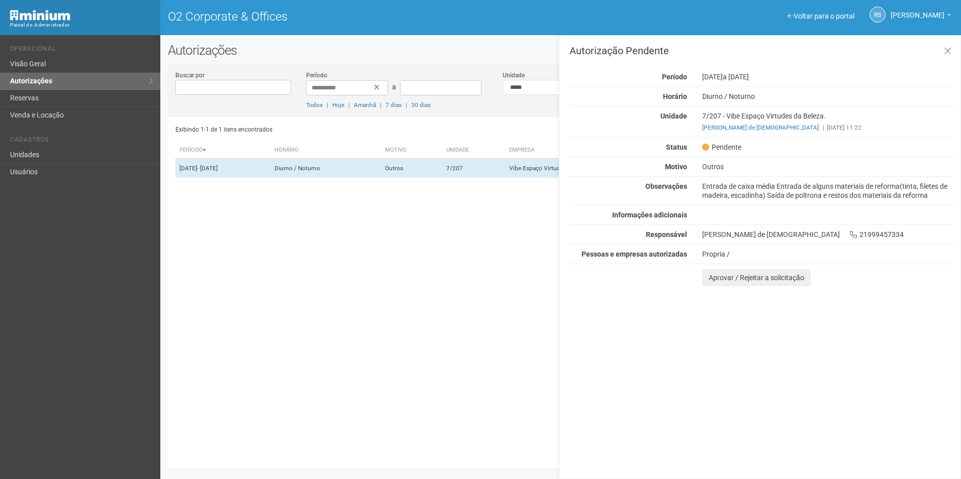  Describe the element at coordinates (673, 116) in the screenshot. I see `strong: Unidade` at that location.